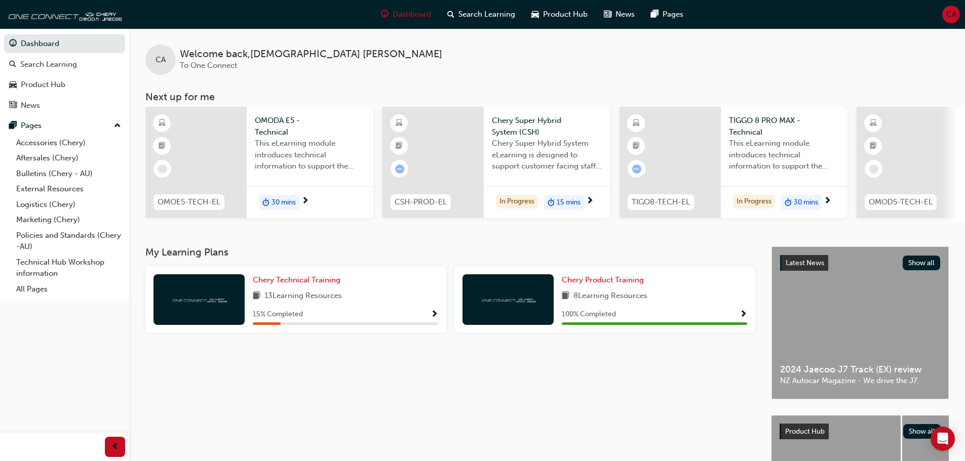  What do you see at coordinates (310, 155) in the screenshot?
I see `span: This eLearning module introduces technical information to support the entry-level knowledge requi...` at bounding box center [310, 155].